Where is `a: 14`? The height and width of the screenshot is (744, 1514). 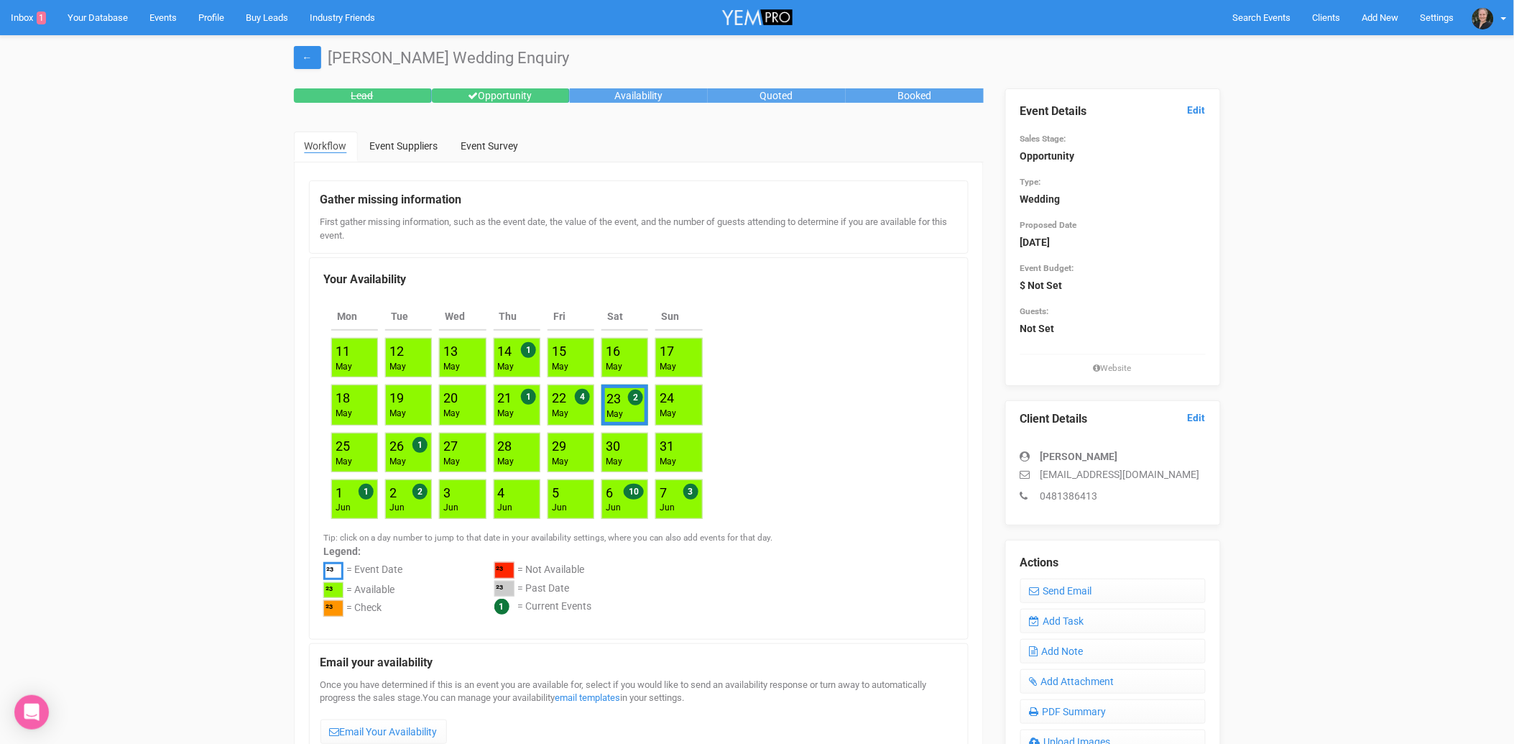
a: 14 is located at coordinates (505, 351).